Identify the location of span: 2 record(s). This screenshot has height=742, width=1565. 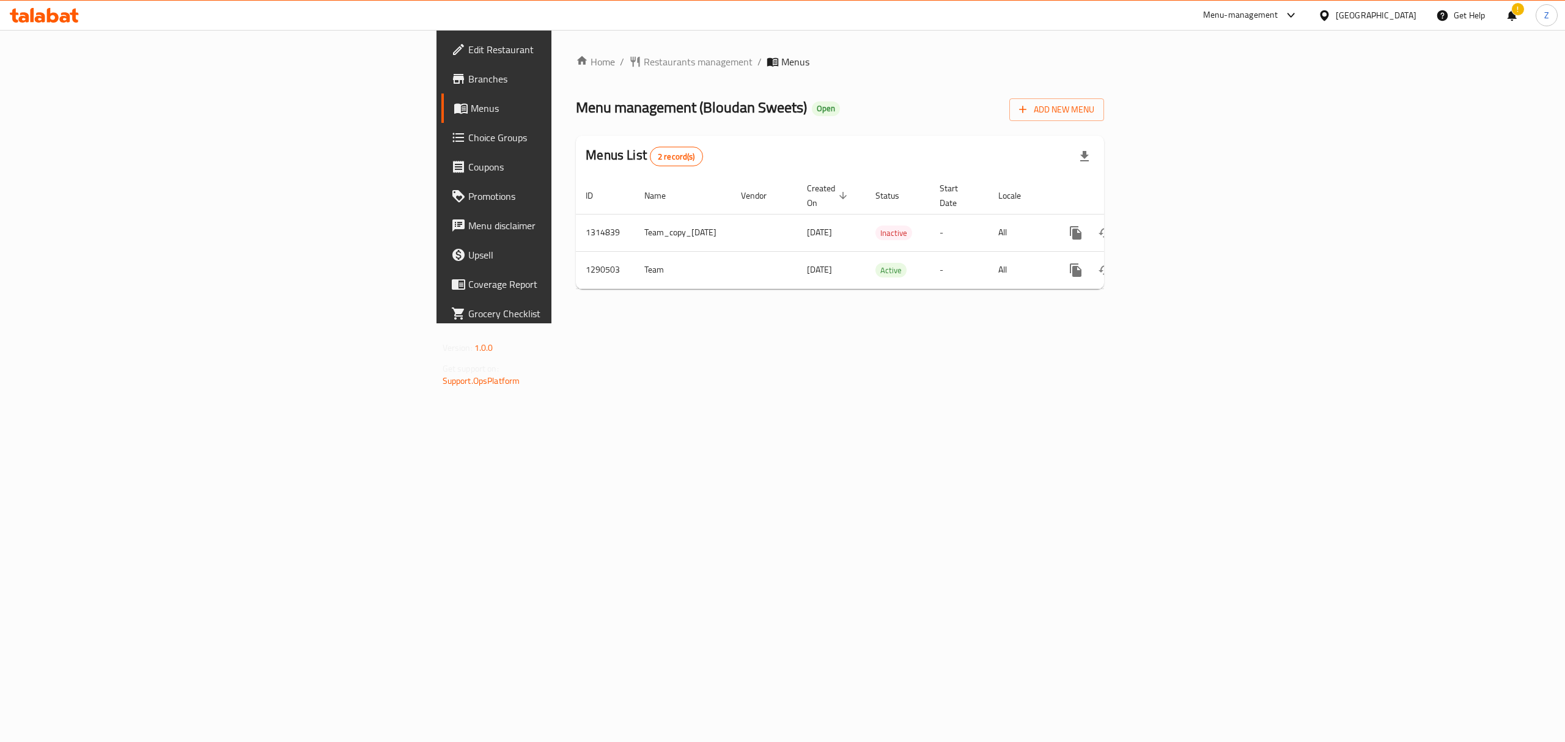
(676, 157).